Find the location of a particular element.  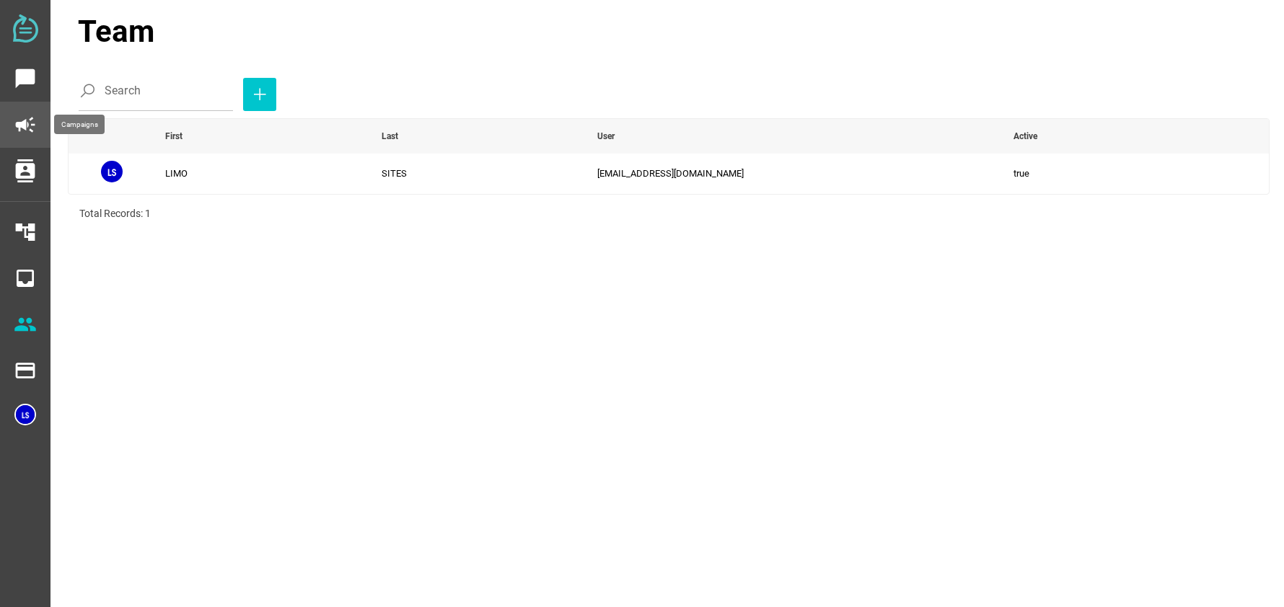

div: Total Records: 1 is located at coordinates (669, 214).